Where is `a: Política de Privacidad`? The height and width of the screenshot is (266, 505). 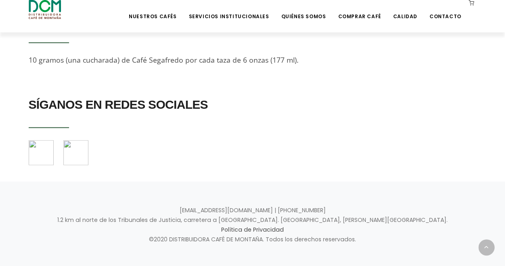 a: Política de Privacidad is located at coordinates (252, 229).